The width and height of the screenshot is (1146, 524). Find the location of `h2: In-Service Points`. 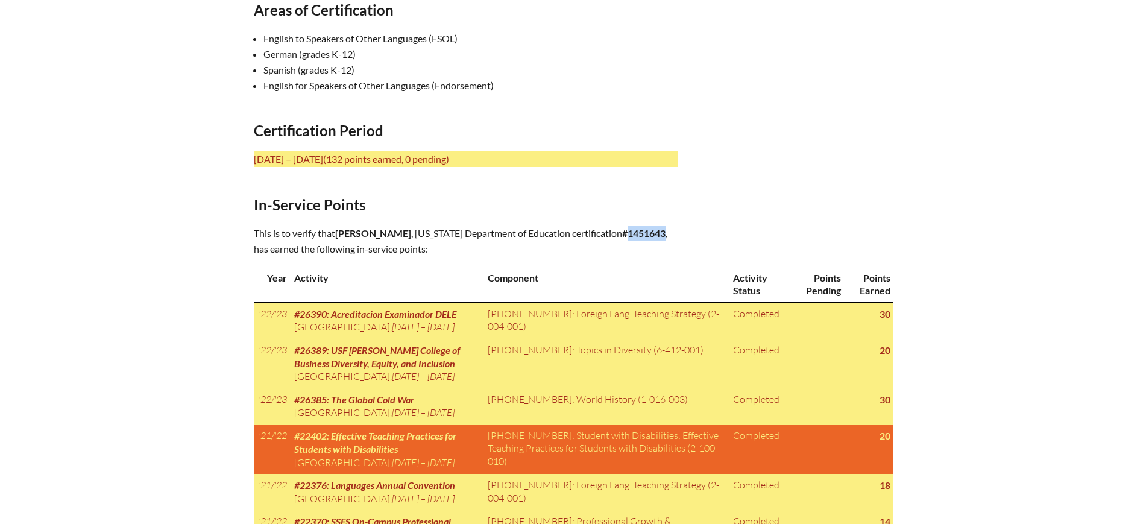

h2: In-Service Points is located at coordinates (466, 204).